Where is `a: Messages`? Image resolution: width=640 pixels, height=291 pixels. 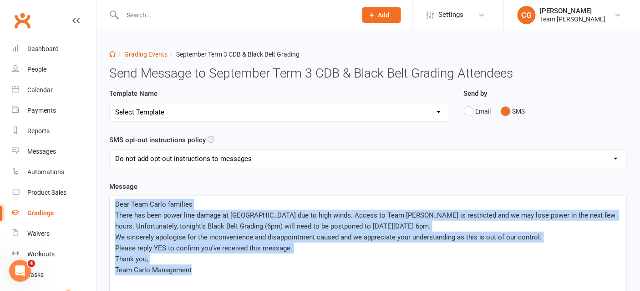 a: Messages is located at coordinates (54, 151).